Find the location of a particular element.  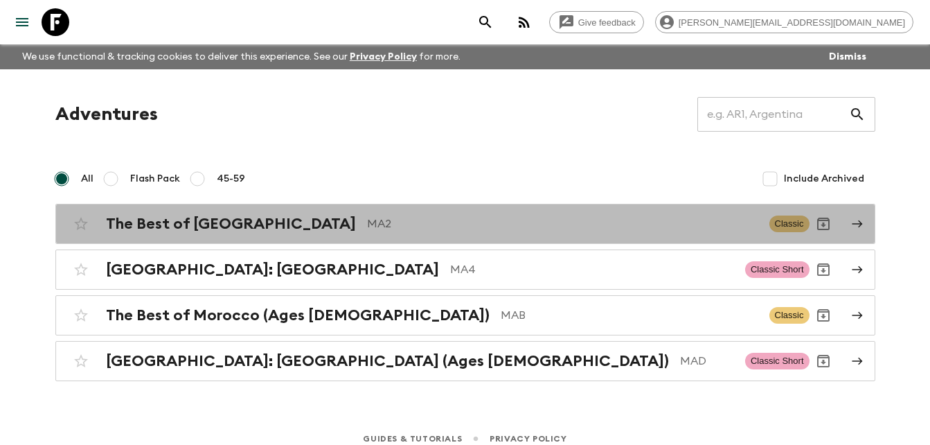

p: We use functional & tracking cookies to deliver this experience. See our for more. is located at coordinates (241, 57).